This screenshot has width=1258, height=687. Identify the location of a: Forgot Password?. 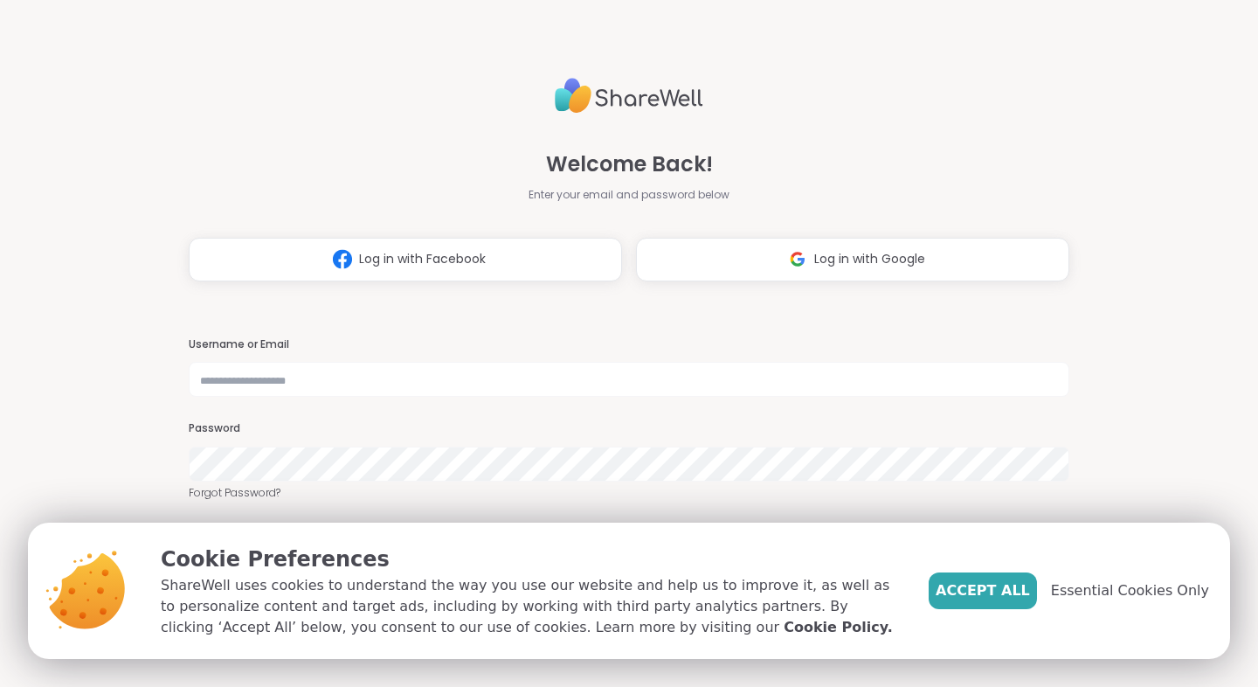
(629, 493).